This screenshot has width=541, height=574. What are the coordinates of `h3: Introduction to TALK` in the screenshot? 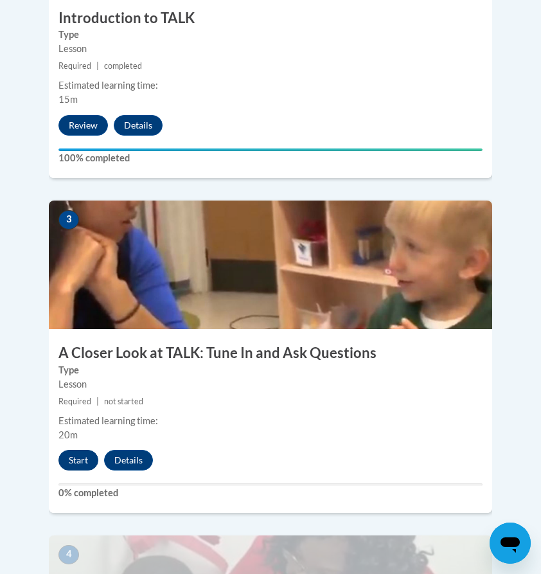 It's located at (271, 18).